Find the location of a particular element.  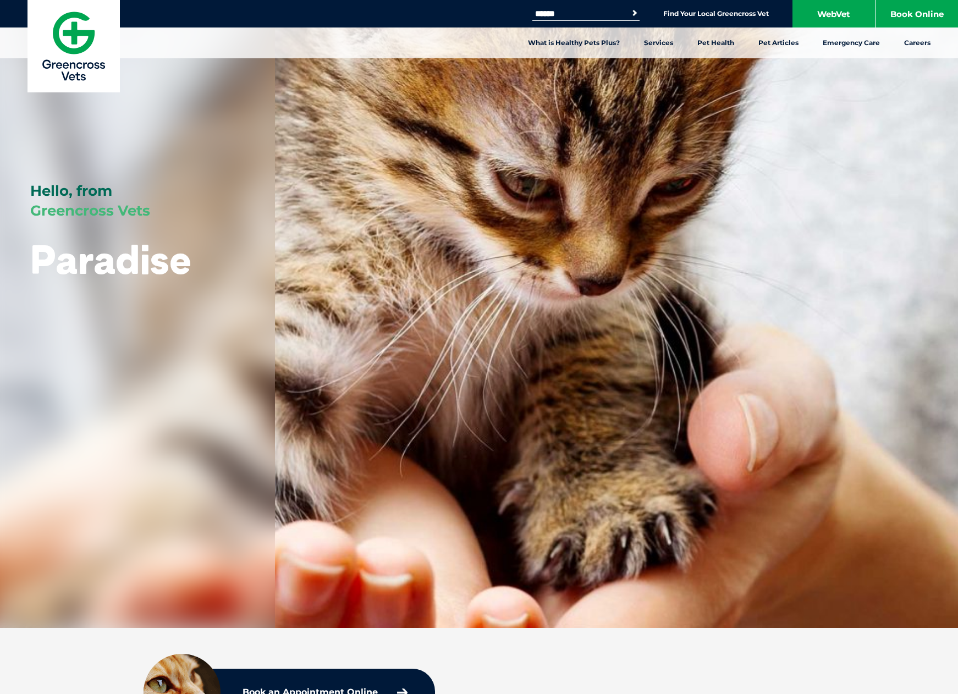

a: Services is located at coordinates (658, 43).